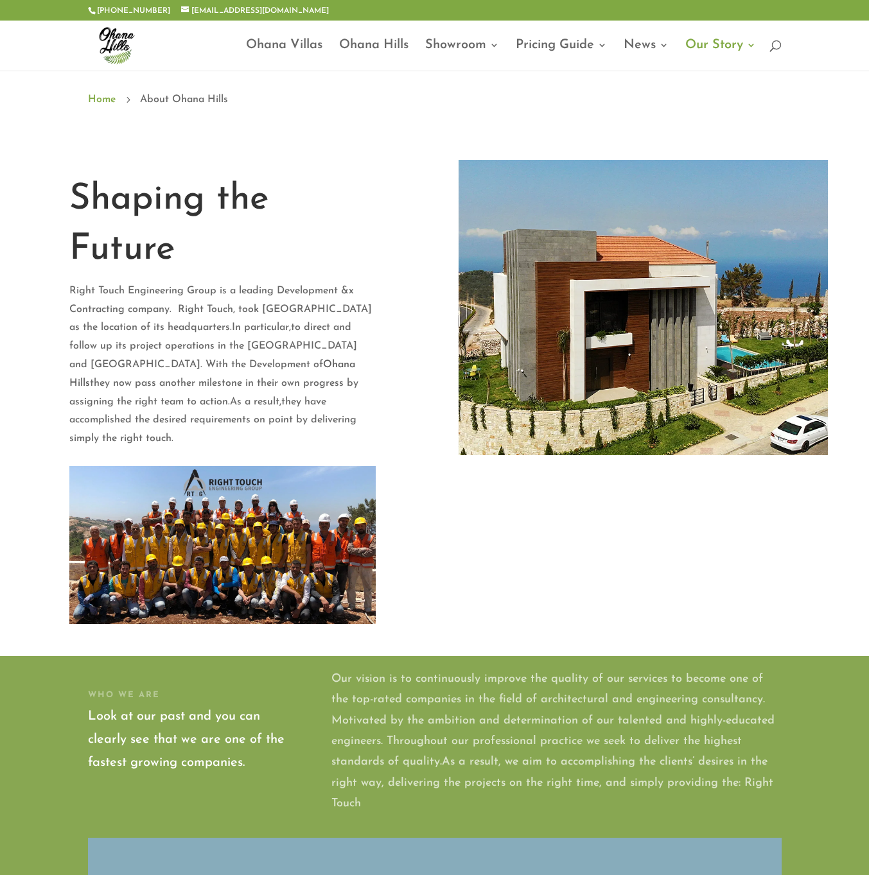 The height and width of the screenshot is (875, 869). Describe the element at coordinates (101, 100) in the screenshot. I see `a: Home` at that location.